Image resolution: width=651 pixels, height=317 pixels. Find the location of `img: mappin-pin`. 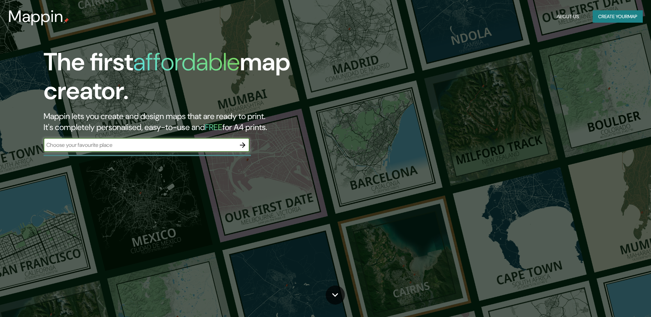

img: mappin-pin is located at coordinates (66, 21).